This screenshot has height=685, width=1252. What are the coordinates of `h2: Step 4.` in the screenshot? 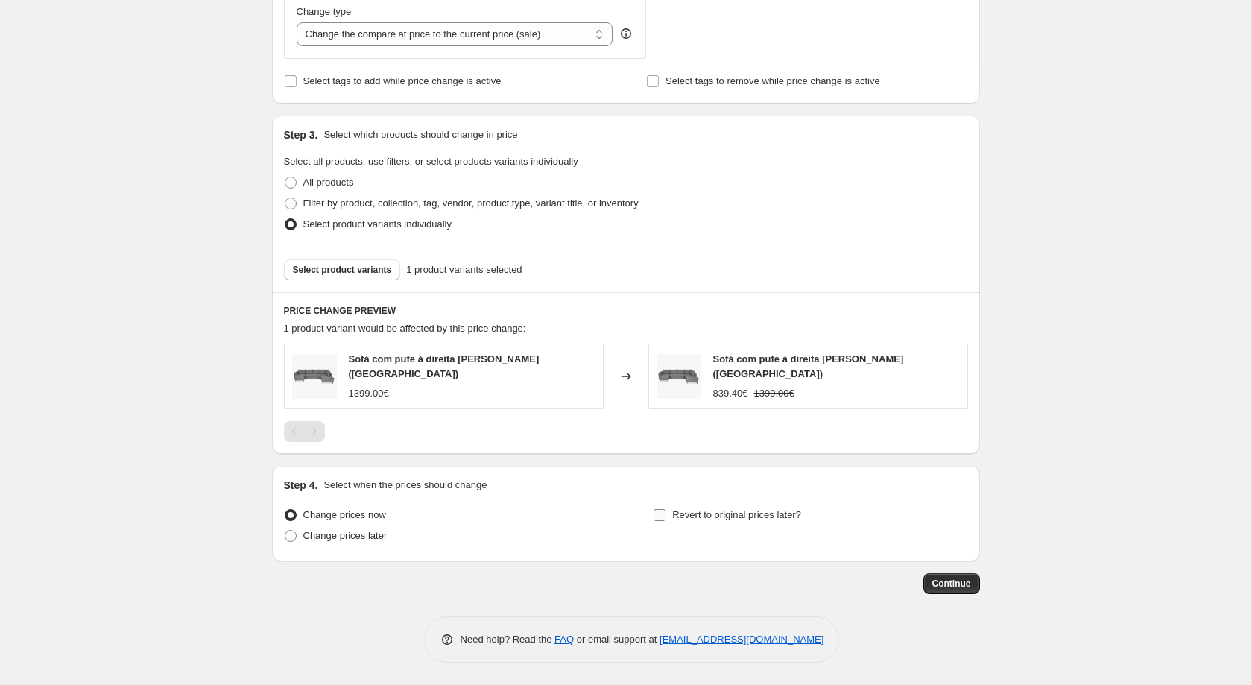 It's located at (301, 485).